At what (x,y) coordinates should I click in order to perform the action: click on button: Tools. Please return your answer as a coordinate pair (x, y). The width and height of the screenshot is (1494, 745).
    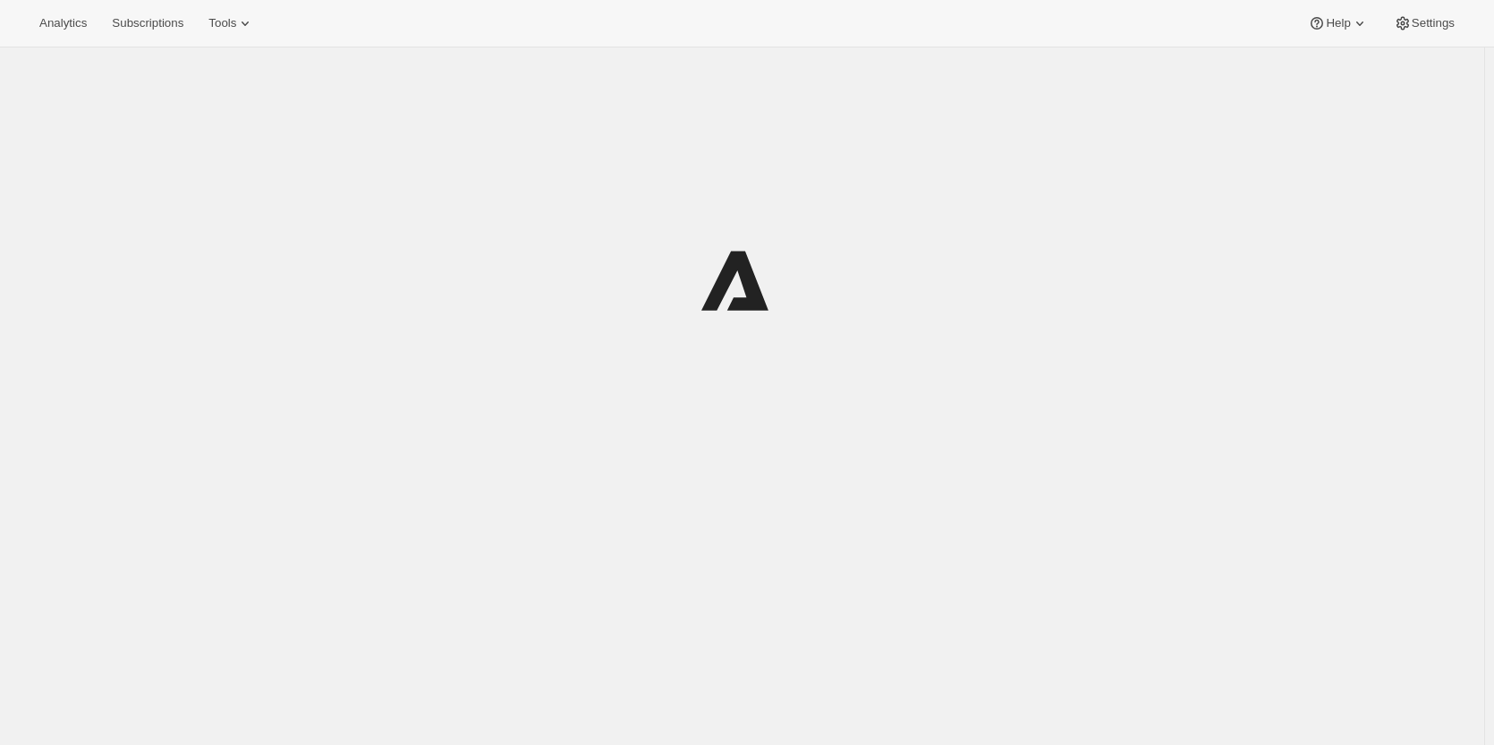
    Looking at the image, I should click on (231, 23).